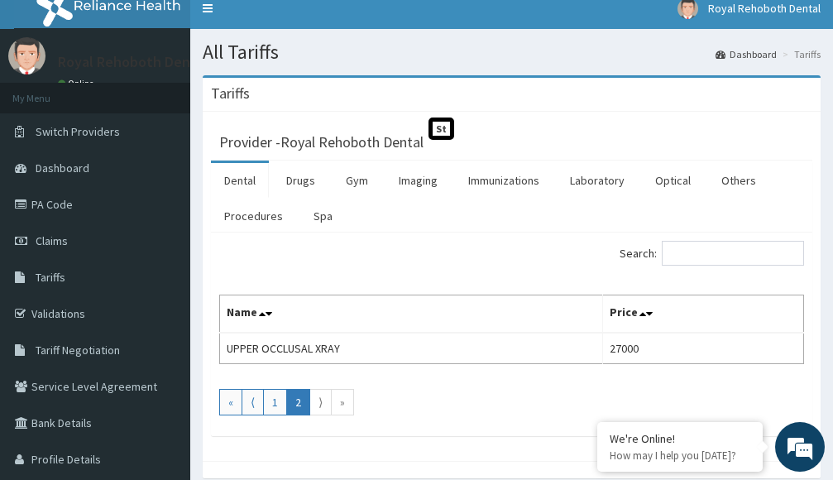  I want to click on li: Tariffs, so click(799, 54).